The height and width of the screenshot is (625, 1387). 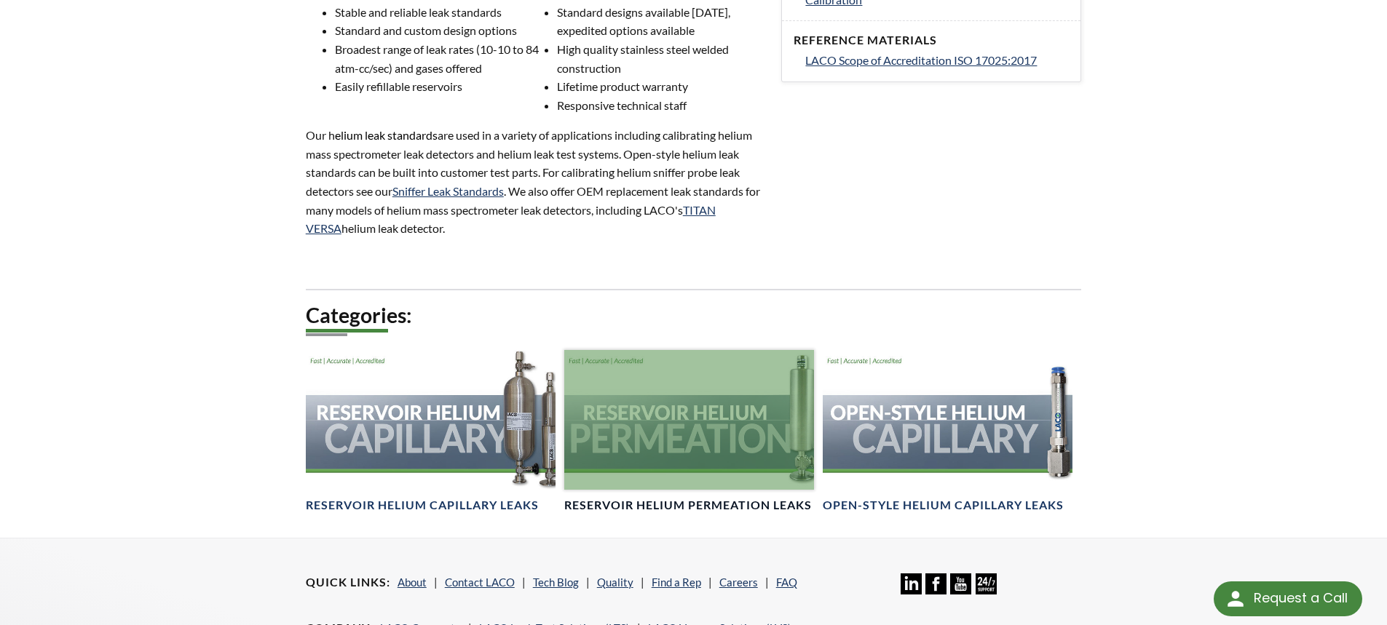 What do you see at coordinates (386, 135) in the screenshot?
I see `span: elium leak standards` at bounding box center [386, 135].